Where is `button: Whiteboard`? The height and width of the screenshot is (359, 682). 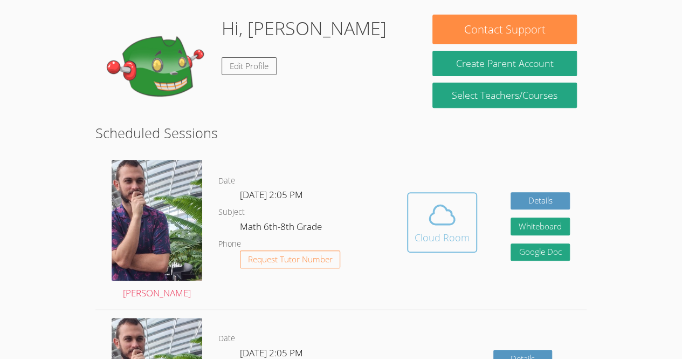 button: Whiteboard is located at coordinates (540, 226).